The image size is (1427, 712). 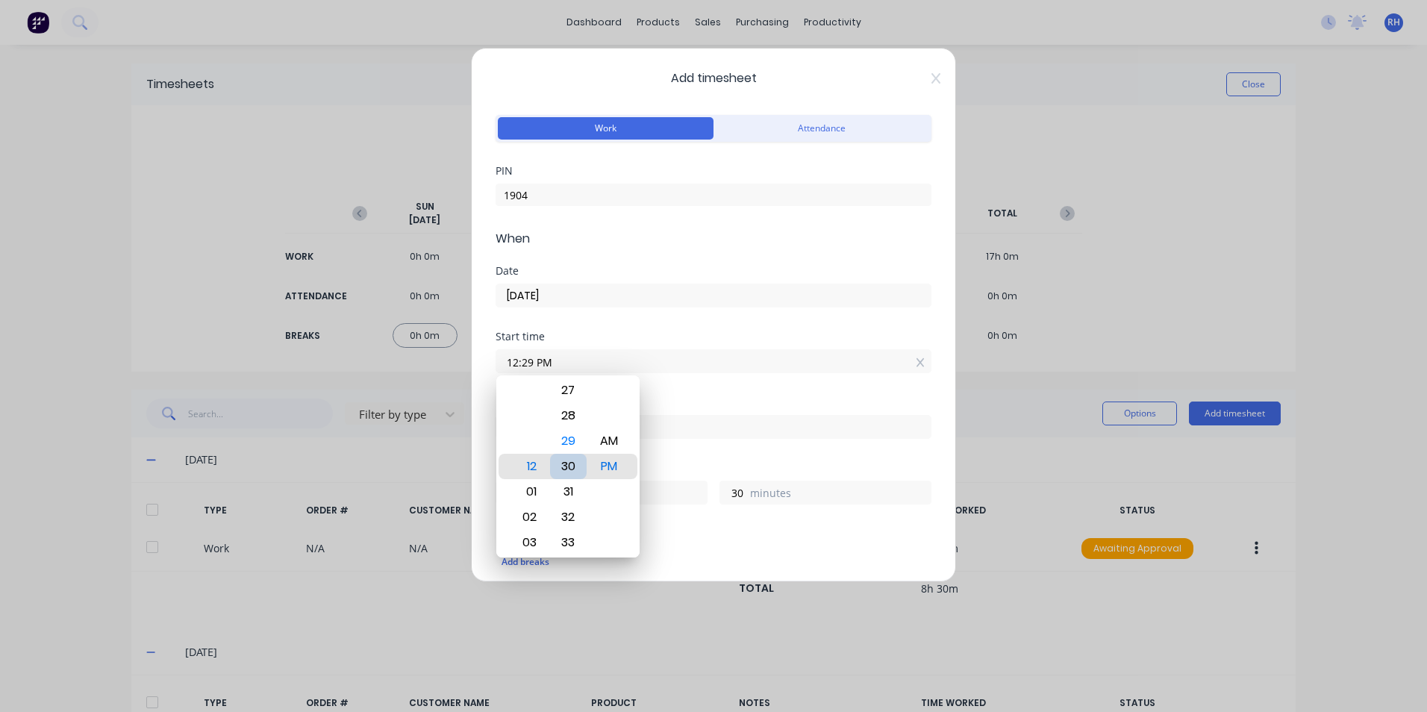 What do you see at coordinates (821, 128) in the screenshot?
I see `button: Attendance` at bounding box center [821, 128].